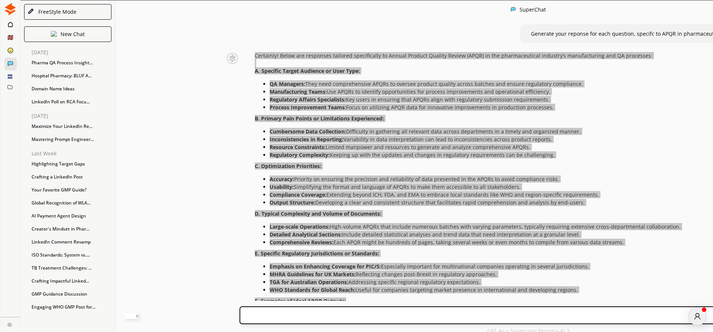 This screenshot has height=332, width=713. I want to click on strong: Comprehensive Reviews:, so click(302, 242).